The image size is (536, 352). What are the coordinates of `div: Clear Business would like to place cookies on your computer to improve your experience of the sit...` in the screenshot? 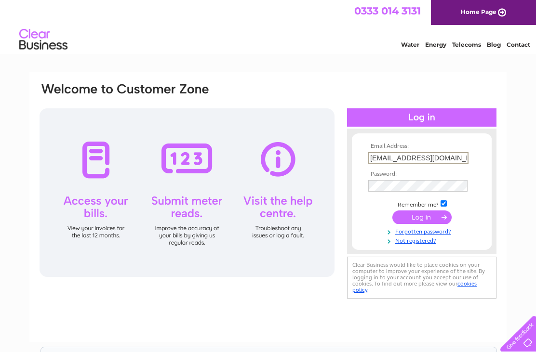 It's located at (422, 278).